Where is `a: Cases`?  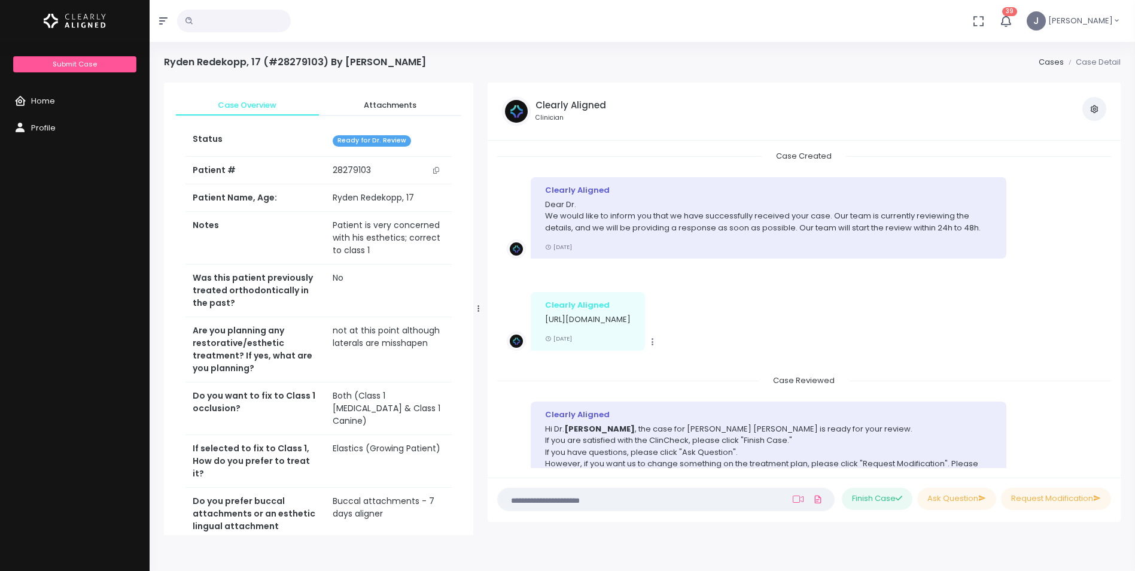 a: Cases is located at coordinates (1052, 62).